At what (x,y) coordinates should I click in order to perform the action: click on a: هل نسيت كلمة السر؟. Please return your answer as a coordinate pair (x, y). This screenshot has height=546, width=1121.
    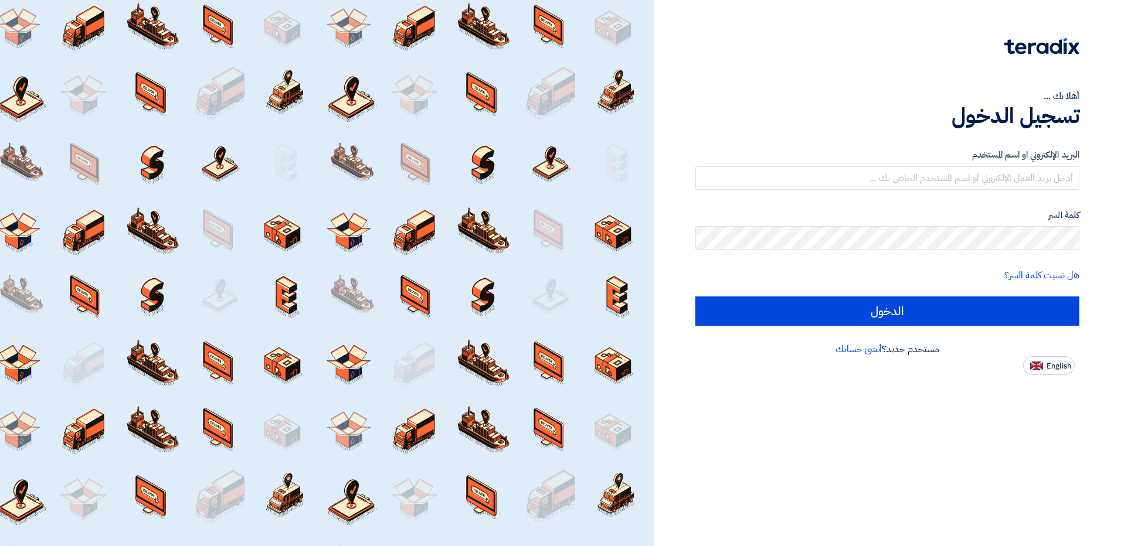
    Looking at the image, I should click on (1042, 276).